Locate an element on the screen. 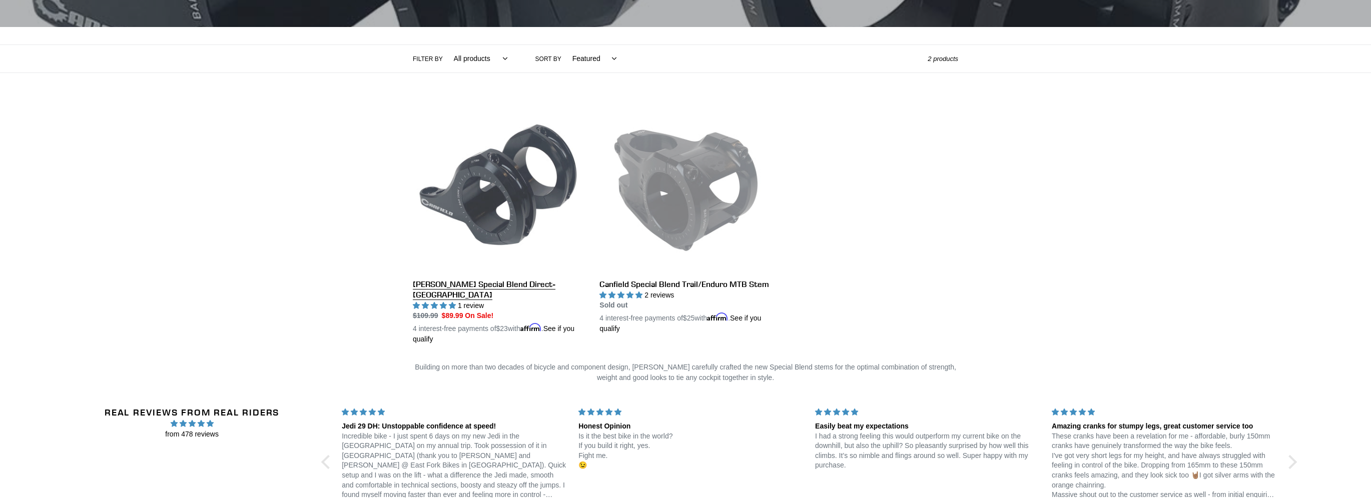 The height and width of the screenshot is (500, 1371). div: Honest Opinion is located at coordinates (690, 427).